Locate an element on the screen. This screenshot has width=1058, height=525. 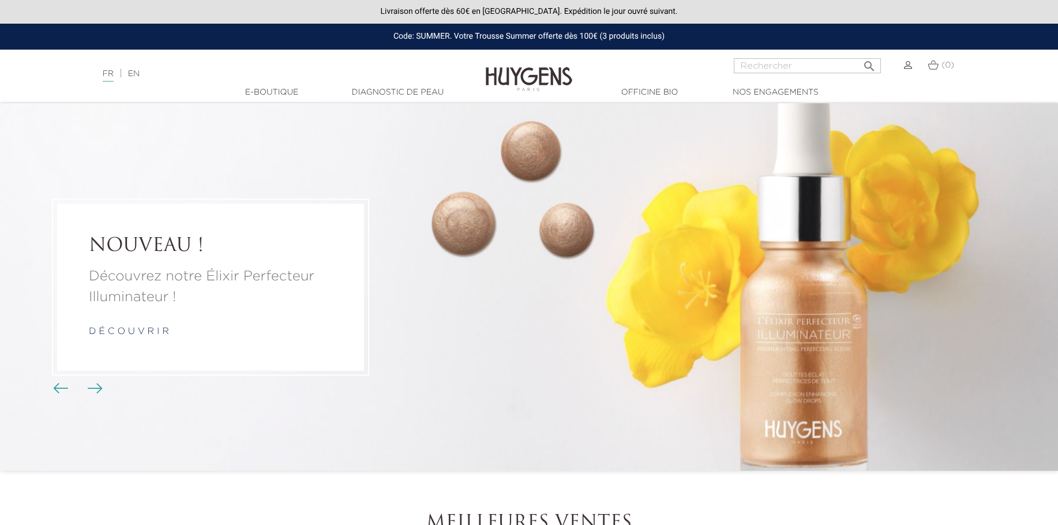
span: (0) is located at coordinates (948, 65).